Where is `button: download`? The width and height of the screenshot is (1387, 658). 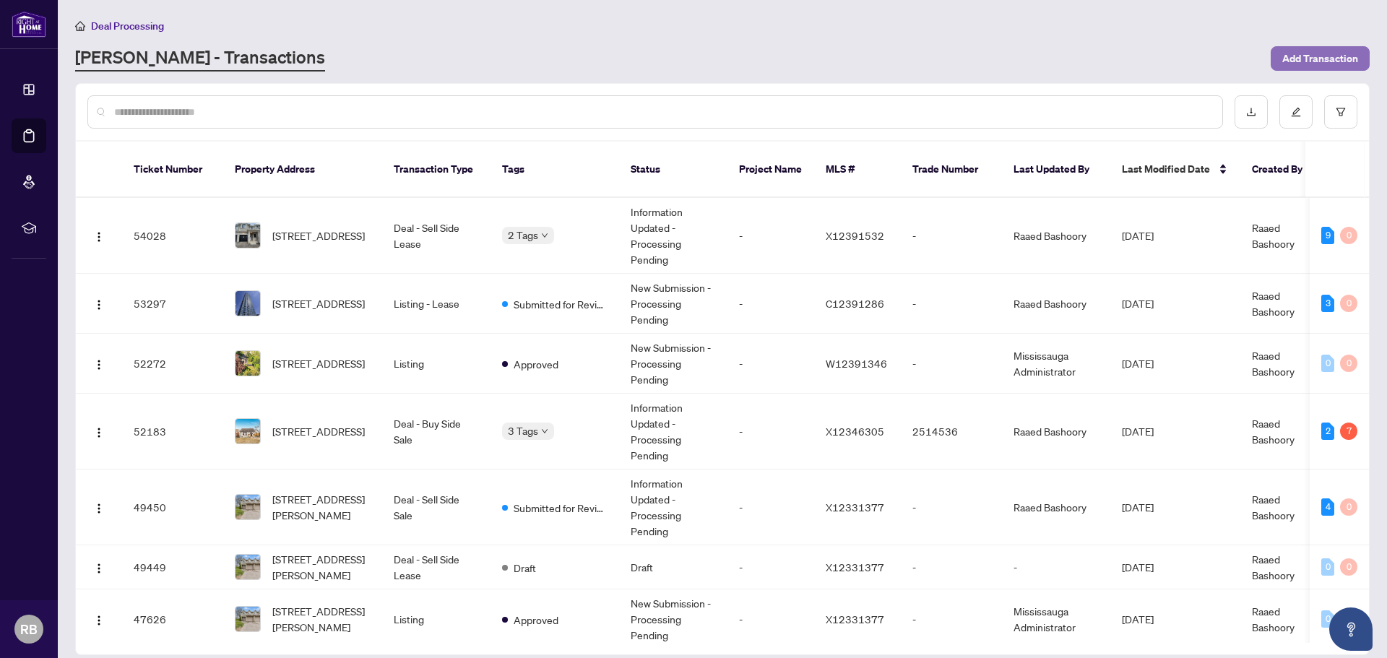 button: download is located at coordinates (1251, 112).